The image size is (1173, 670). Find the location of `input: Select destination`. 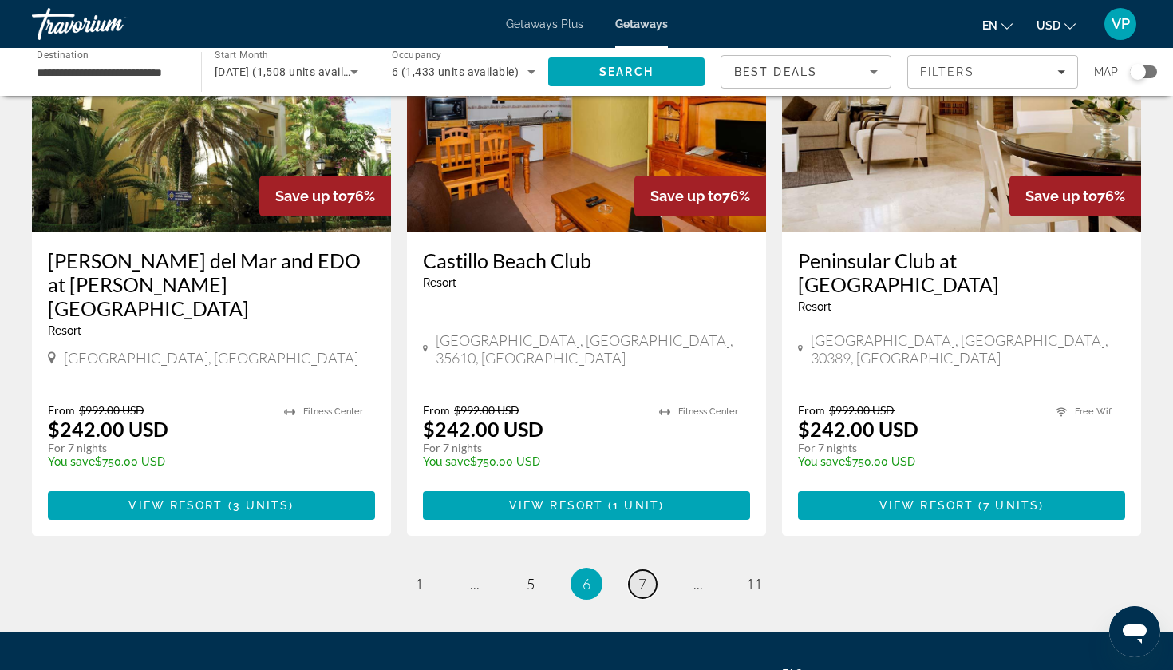

input: Select destination is located at coordinates (109, 73).